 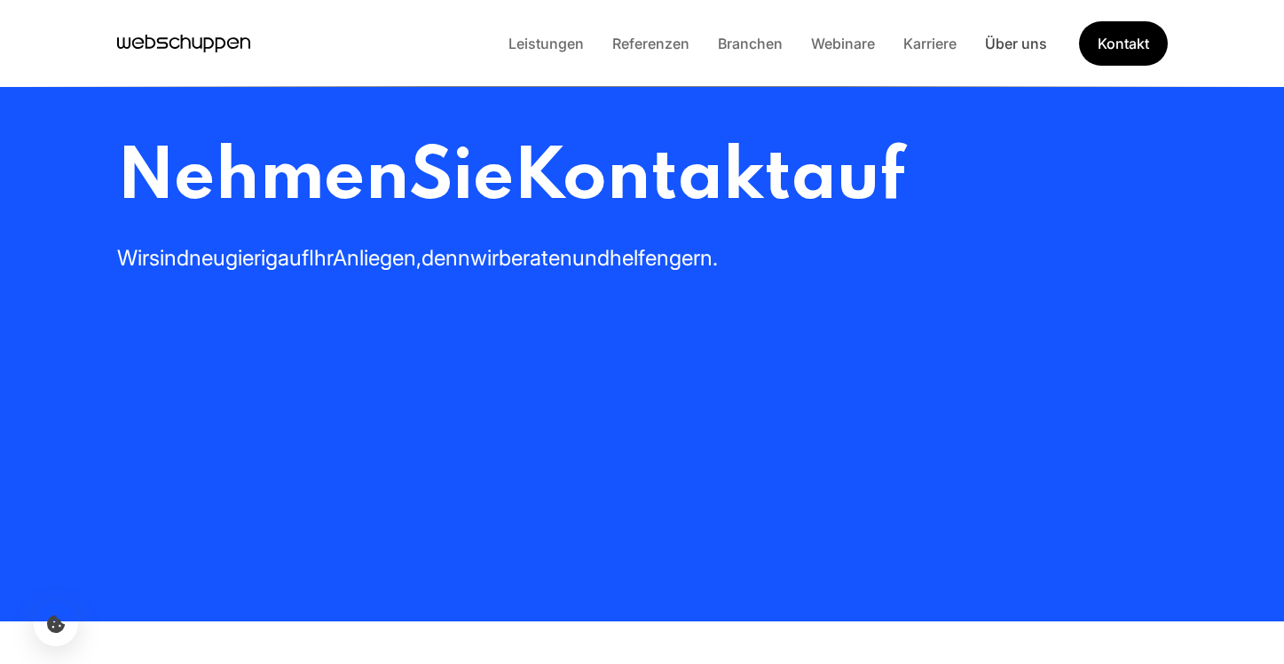 What do you see at coordinates (133, 257) in the screenshot?
I see `span: Wir` at bounding box center [133, 257].